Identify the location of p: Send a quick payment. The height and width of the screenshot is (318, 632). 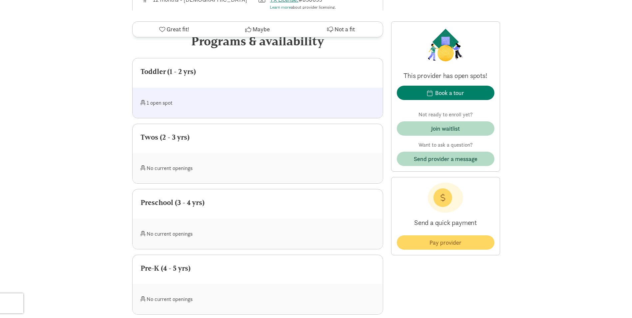
(445, 222).